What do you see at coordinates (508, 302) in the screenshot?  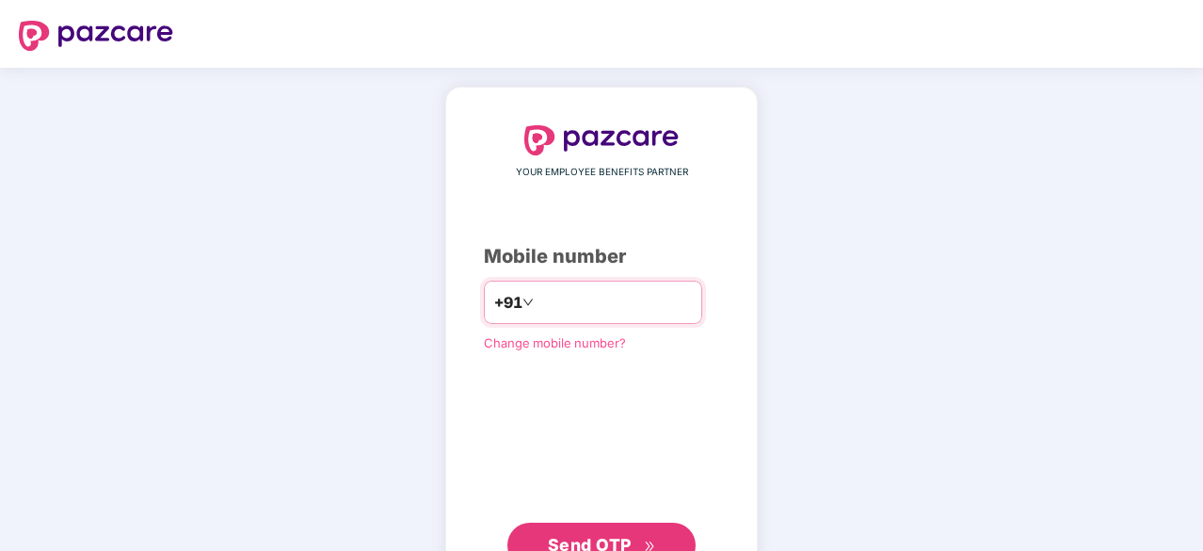 I see `span: +91` at bounding box center [508, 302].